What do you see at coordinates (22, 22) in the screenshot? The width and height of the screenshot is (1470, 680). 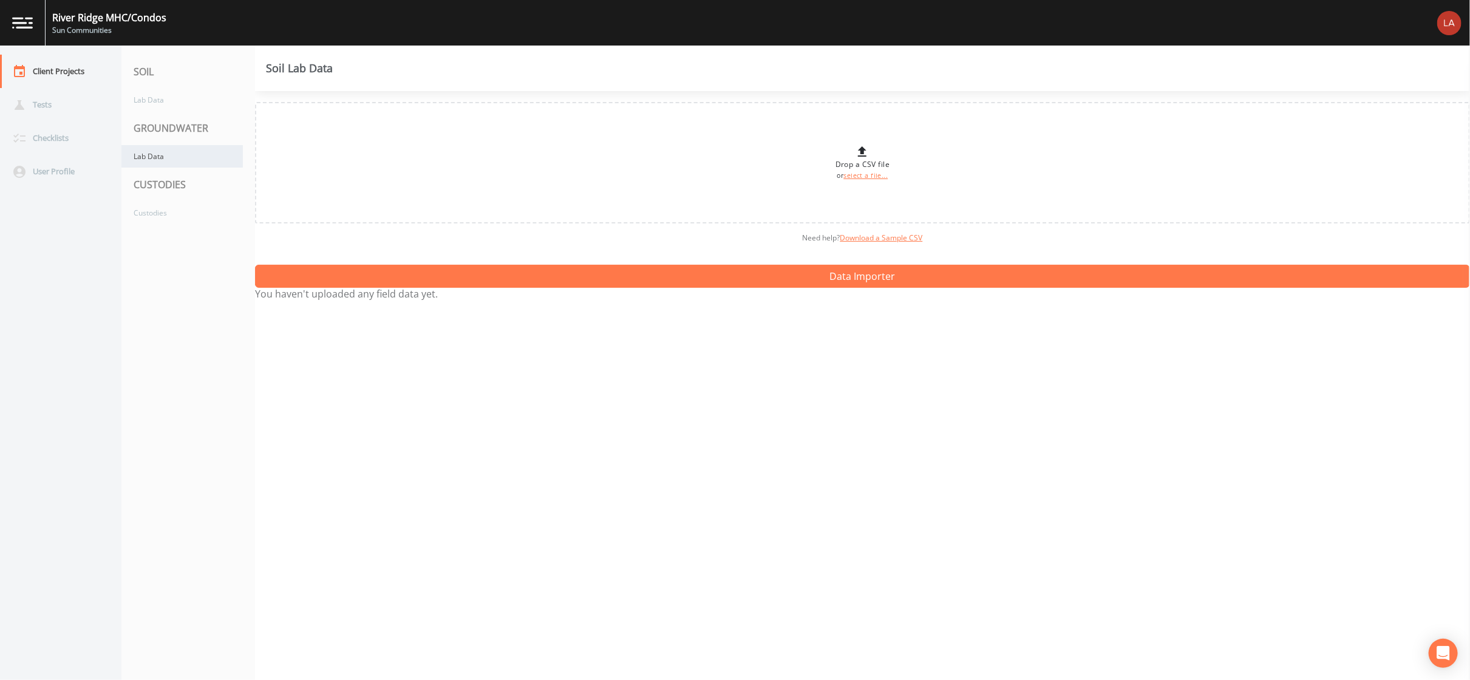 I see `img: logo` at bounding box center [22, 22].